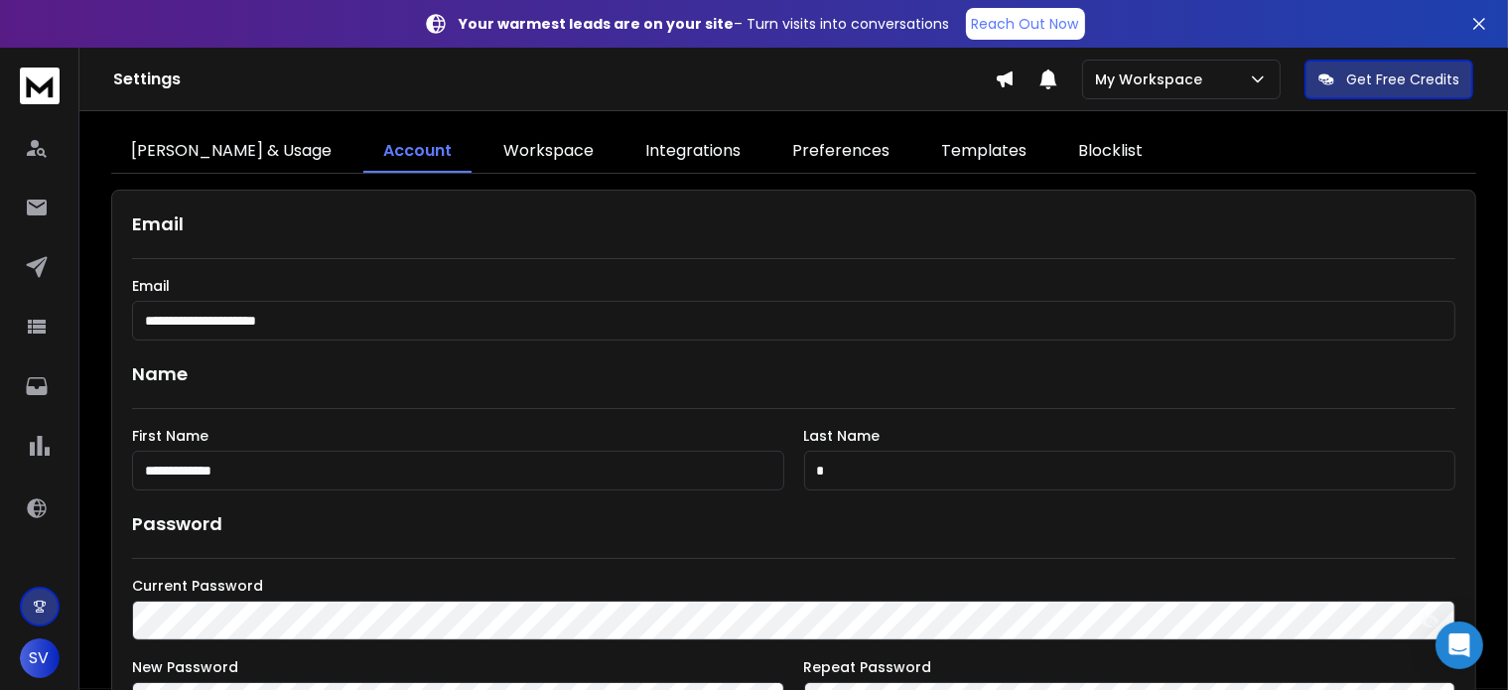  I want to click on a: Workspace, so click(548, 152).